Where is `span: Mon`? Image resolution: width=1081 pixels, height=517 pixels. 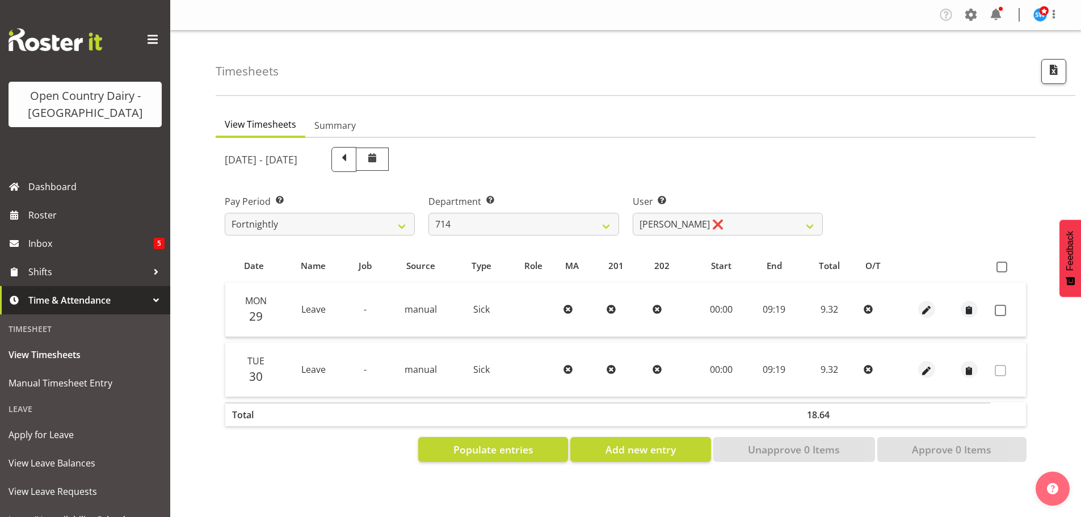 span: Mon is located at coordinates (256, 301).